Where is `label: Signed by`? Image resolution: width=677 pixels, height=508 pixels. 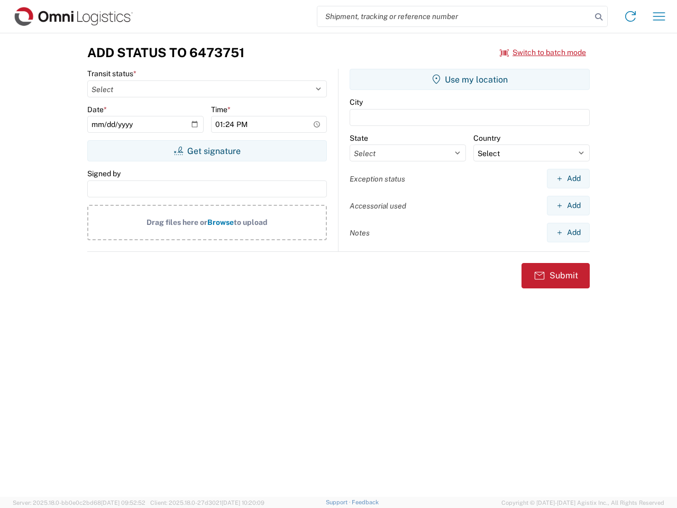
label: Signed by is located at coordinates (104, 173).